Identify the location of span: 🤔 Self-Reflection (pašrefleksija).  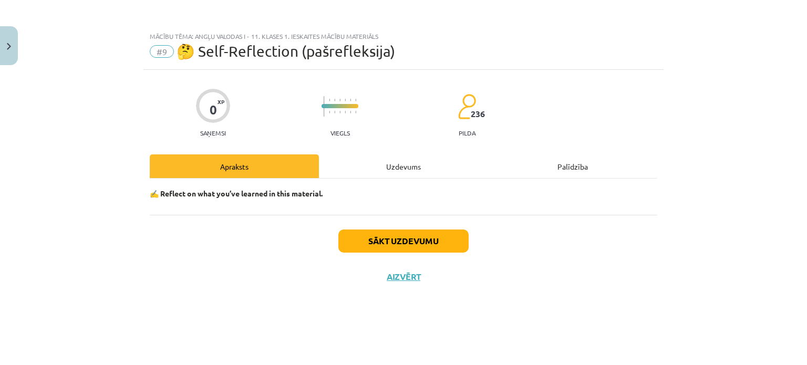
(286, 51).